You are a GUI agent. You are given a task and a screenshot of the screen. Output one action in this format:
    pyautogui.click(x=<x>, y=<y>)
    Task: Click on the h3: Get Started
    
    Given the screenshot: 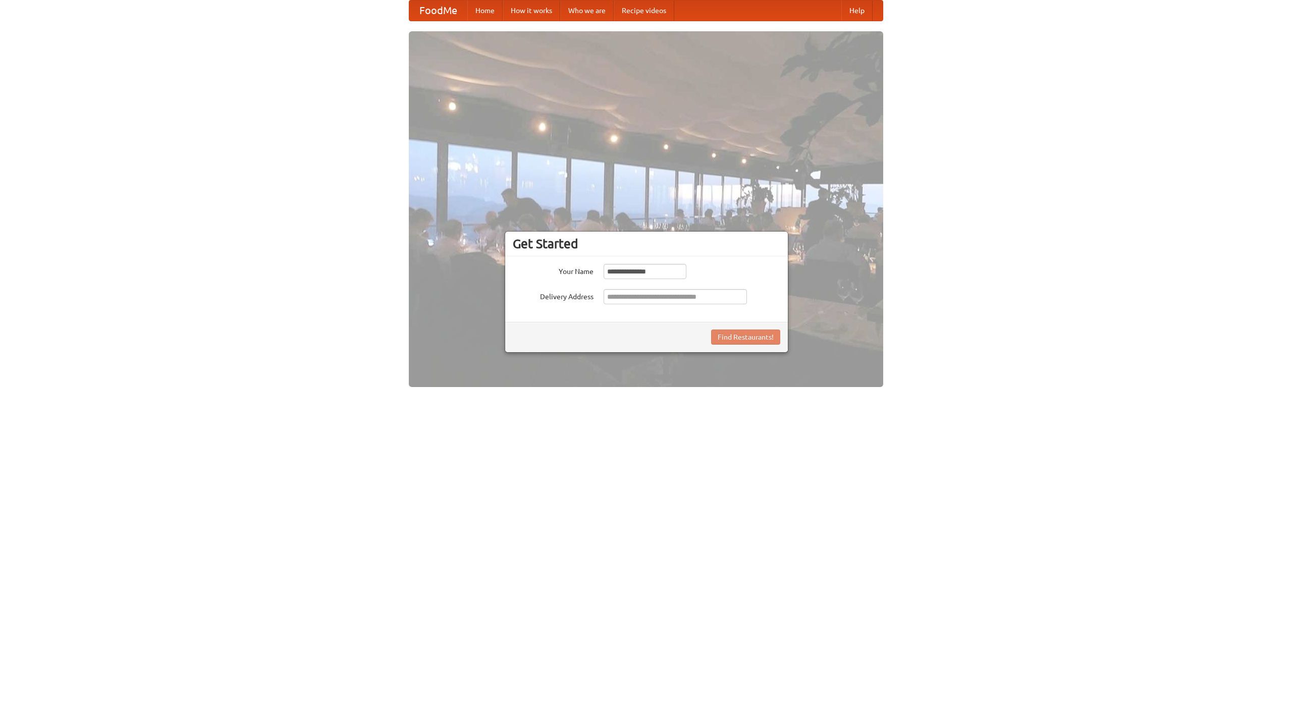 What is the action you would take?
    pyautogui.click(x=646, y=244)
    